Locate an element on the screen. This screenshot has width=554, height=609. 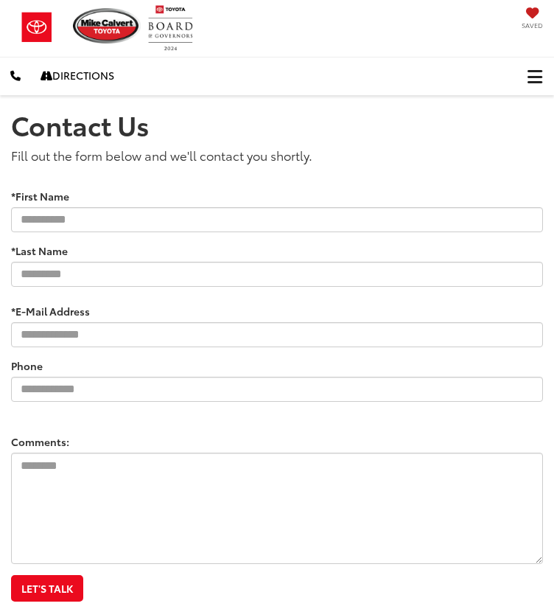
a: My Saved Vehicles is located at coordinates (532, 21).